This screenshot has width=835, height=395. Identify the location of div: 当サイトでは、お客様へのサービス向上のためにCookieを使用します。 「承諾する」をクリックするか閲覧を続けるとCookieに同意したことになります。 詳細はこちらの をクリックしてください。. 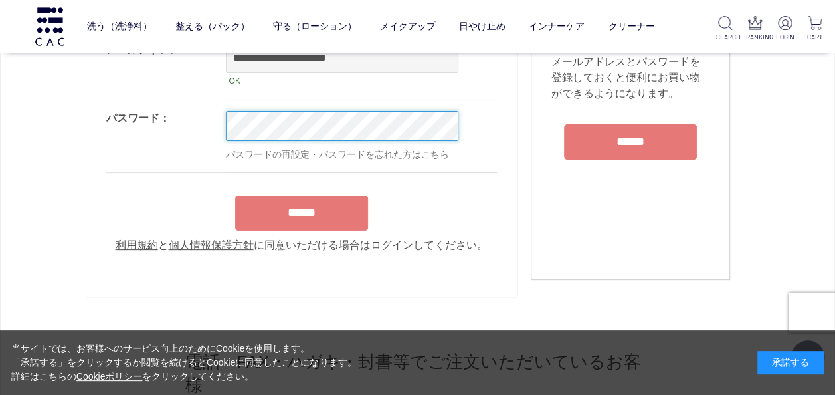
(184, 362).